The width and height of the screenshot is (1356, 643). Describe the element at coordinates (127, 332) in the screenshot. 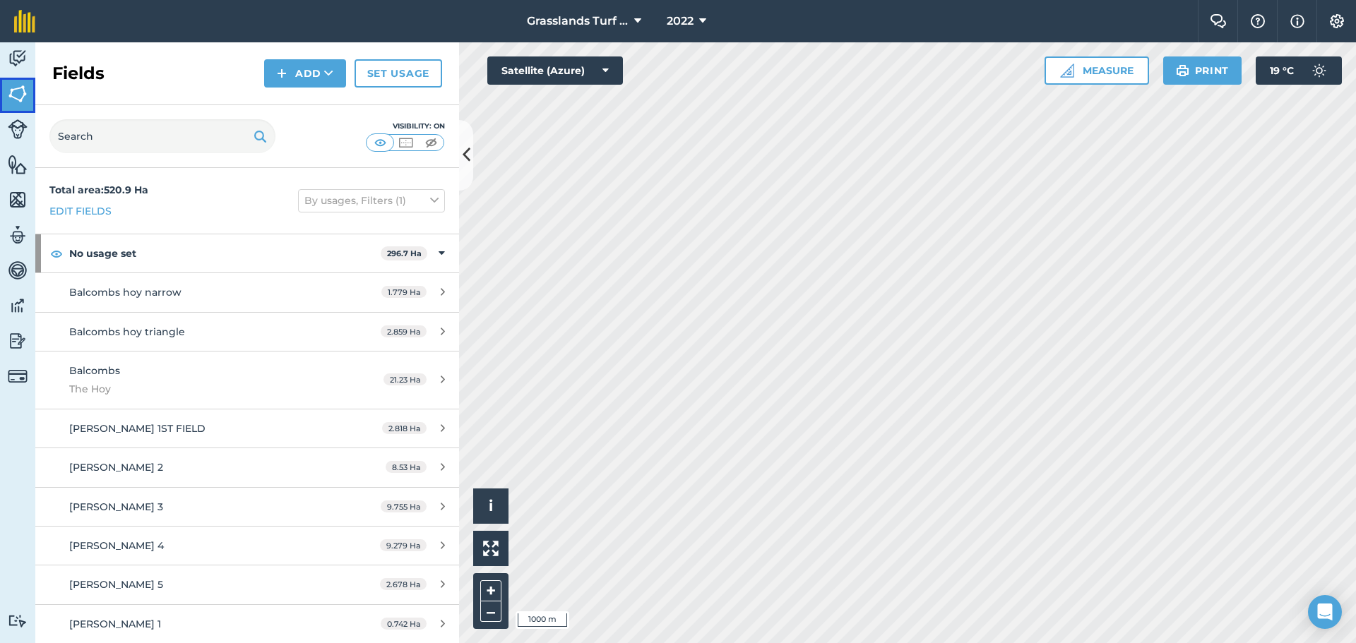

I see `span: Balcombs hoy triangle` at that location.